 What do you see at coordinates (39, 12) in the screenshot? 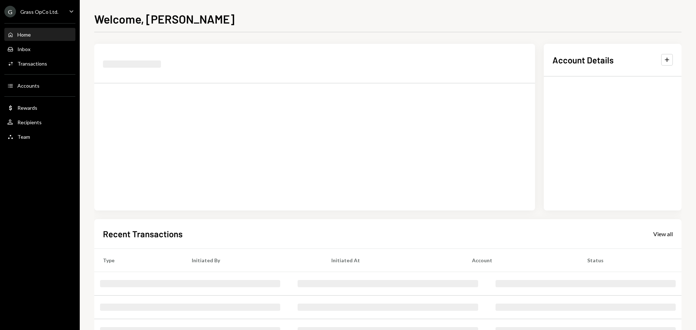
I see `div: Grass OpCo Ltd.` at bounding box center [39, 12].